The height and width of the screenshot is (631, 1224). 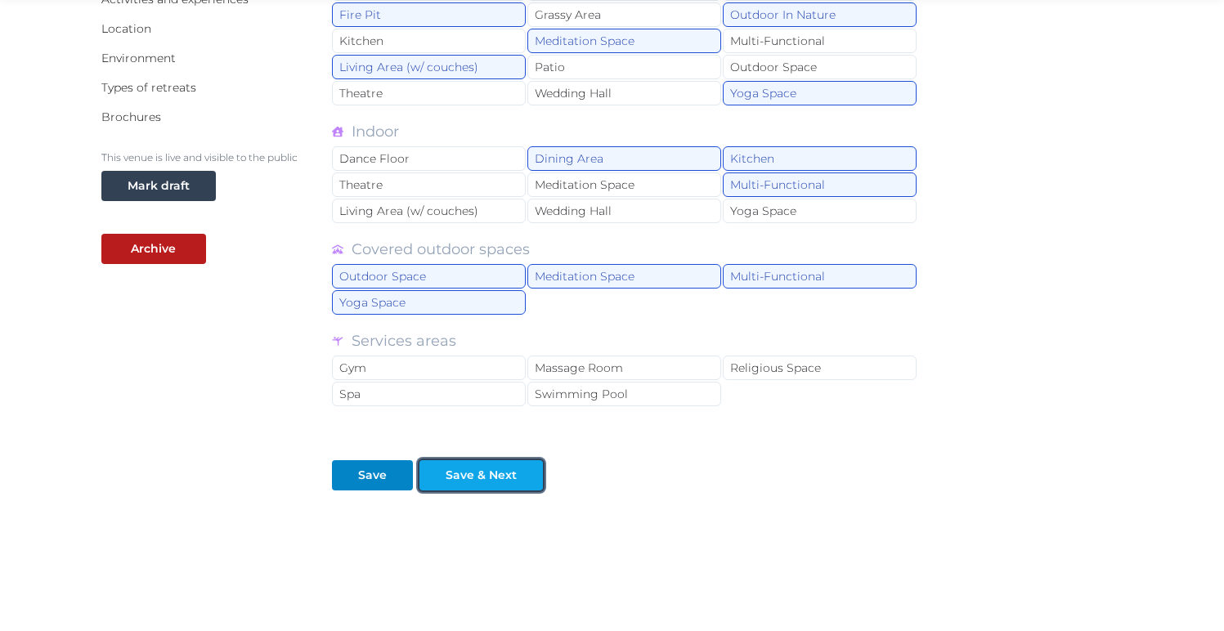 What do you see at coordinates (624, 67) in the screenshot?
I see `div: Patio` at bounding box center [624, 67].